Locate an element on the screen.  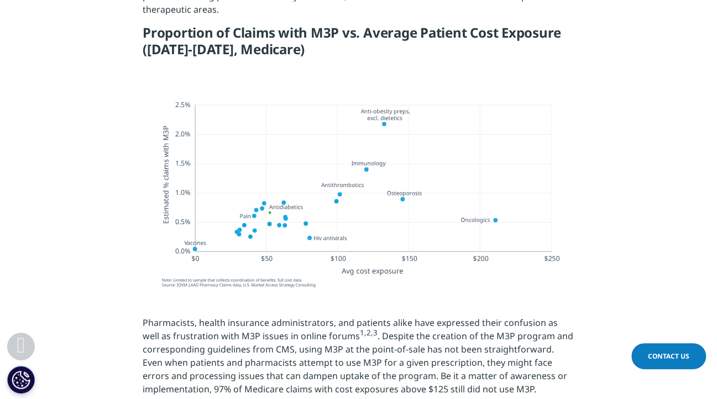
img: A chart showing M3P 2025 utilization vs out-of-pocket costs for Medicare Part D branded drug claims. is located at coordinates (358, 190).